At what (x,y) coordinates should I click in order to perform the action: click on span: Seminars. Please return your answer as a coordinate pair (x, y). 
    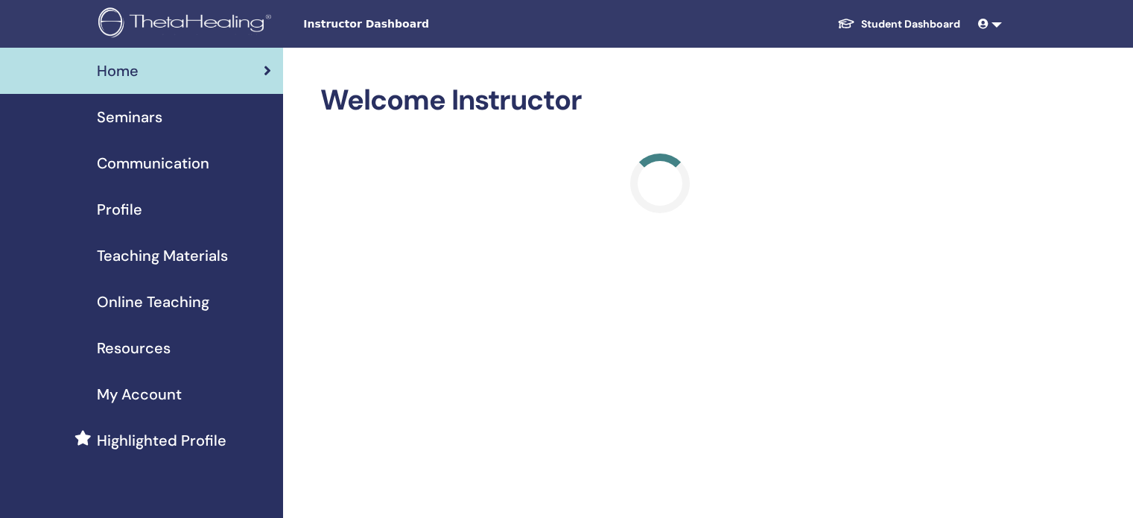
    Looking at the image, I should click on (130, 117).